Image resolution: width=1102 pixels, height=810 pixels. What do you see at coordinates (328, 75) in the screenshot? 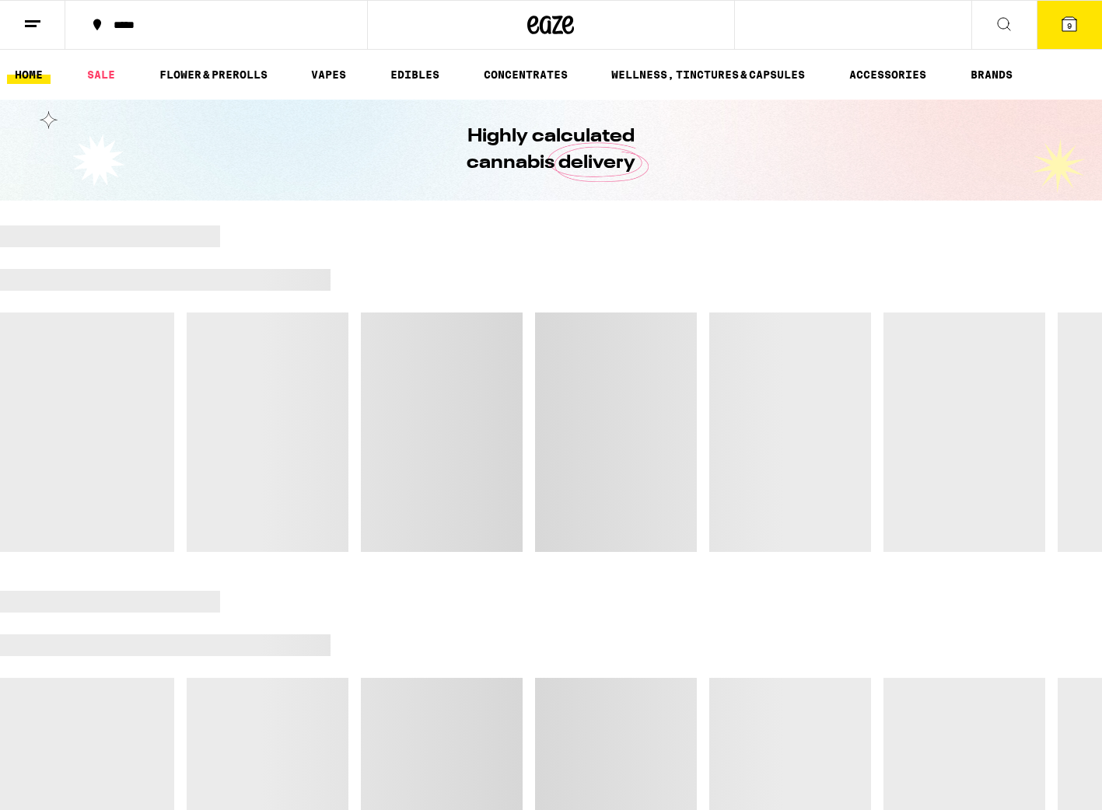
I see `a: VAPES` at bounding box center [328, 75].